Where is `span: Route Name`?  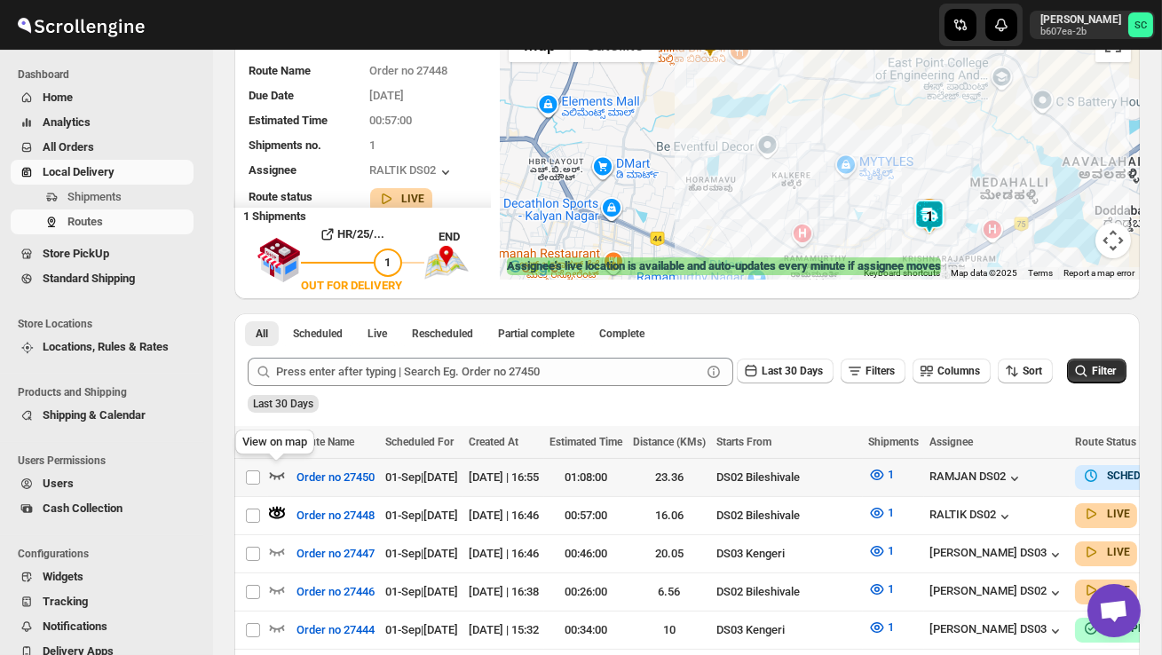
span: Route Name is located at coordinates (280, 70).